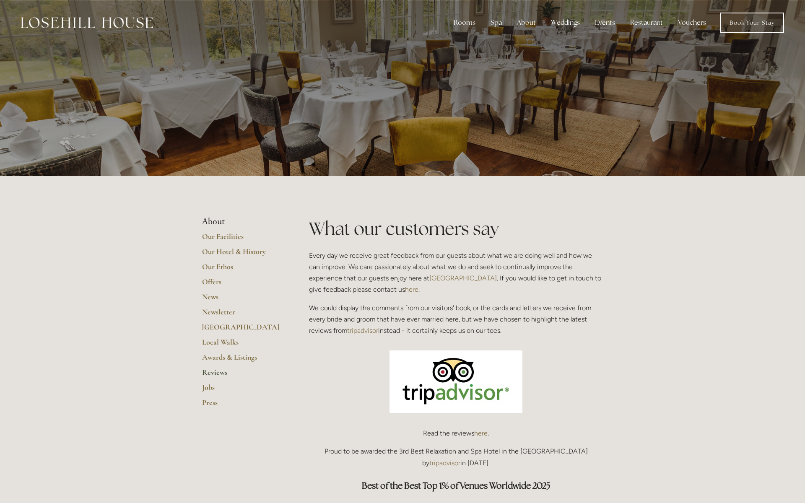  Describe the element at coordinates (496, 23) in the screenshot. I see `div: Spa` at that location.